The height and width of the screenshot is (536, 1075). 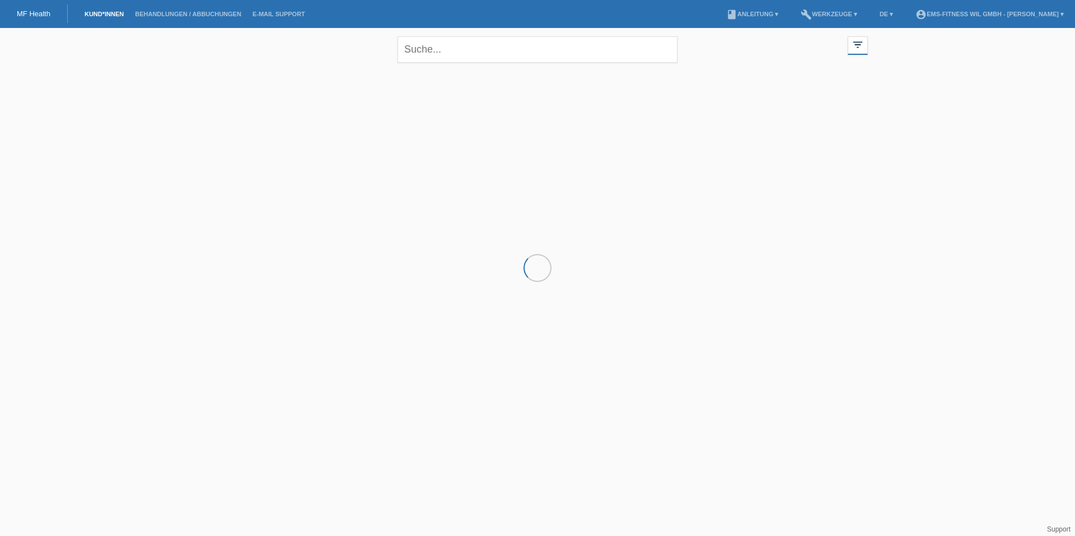 What do you see at coordinates (1059, 530) in the screenshot?
I see `a: Support` at bounding box center [1059, 530].